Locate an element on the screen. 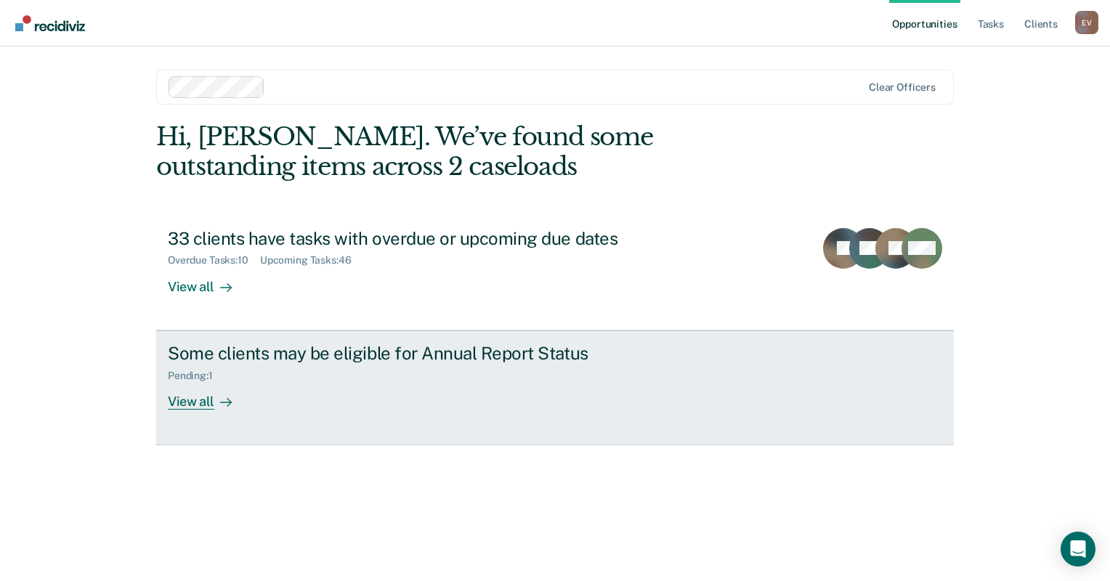 The width and height of the screenshot is (1110, 581). div: Pending : 1 is located at coordinates (196, 376).